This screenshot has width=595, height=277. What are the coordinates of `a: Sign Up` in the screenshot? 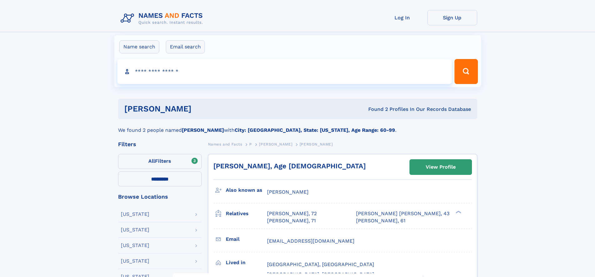 It's located at (452, 17).